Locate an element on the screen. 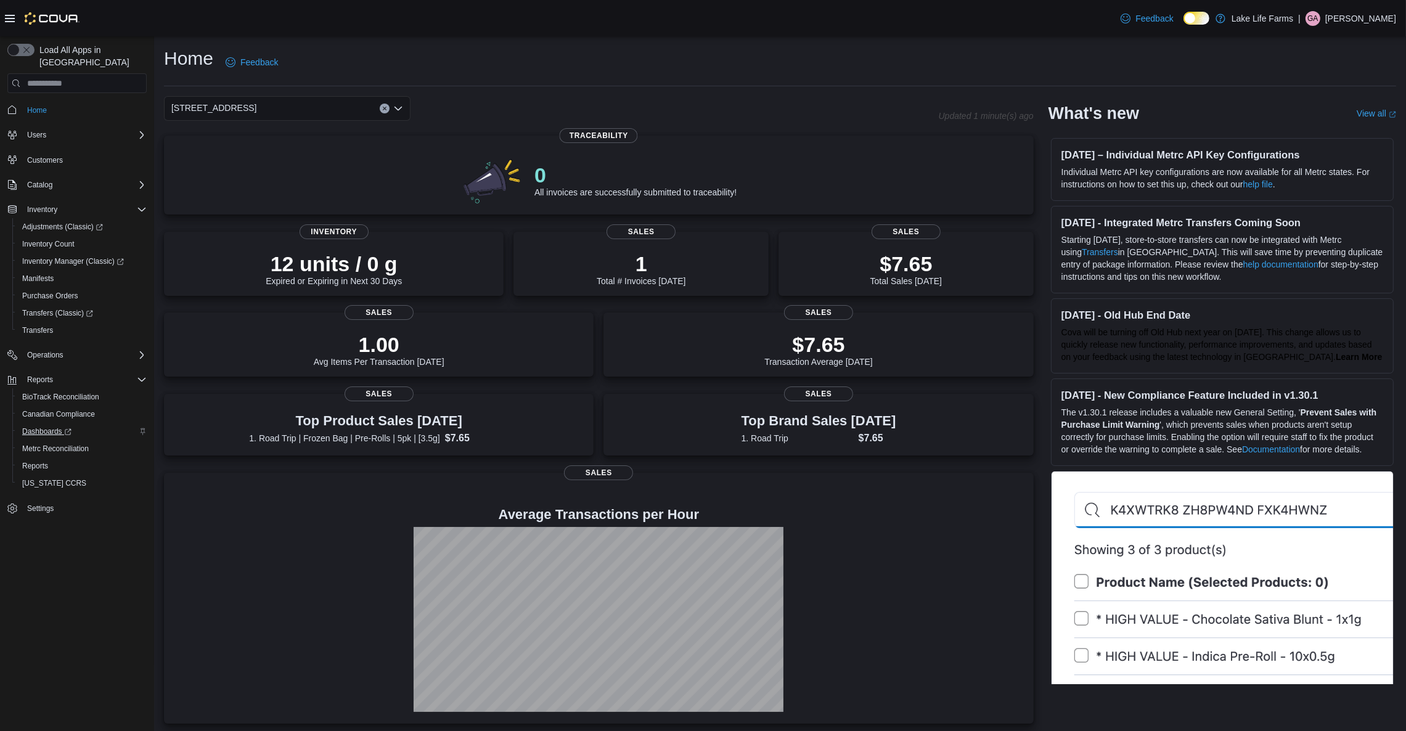 The image size is (1406, 731). a: Learn More is located at coordinates (1359, 357).